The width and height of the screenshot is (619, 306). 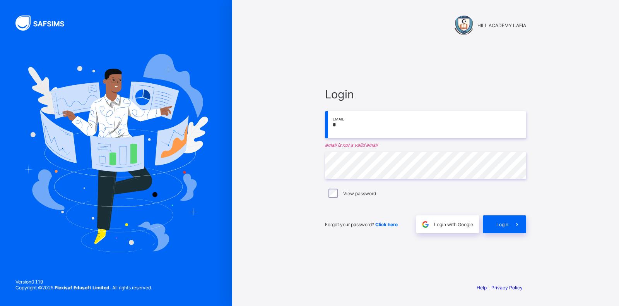 I want to click on span: Copyright © 2025 All rights reserved., so click(x=84, y=287).